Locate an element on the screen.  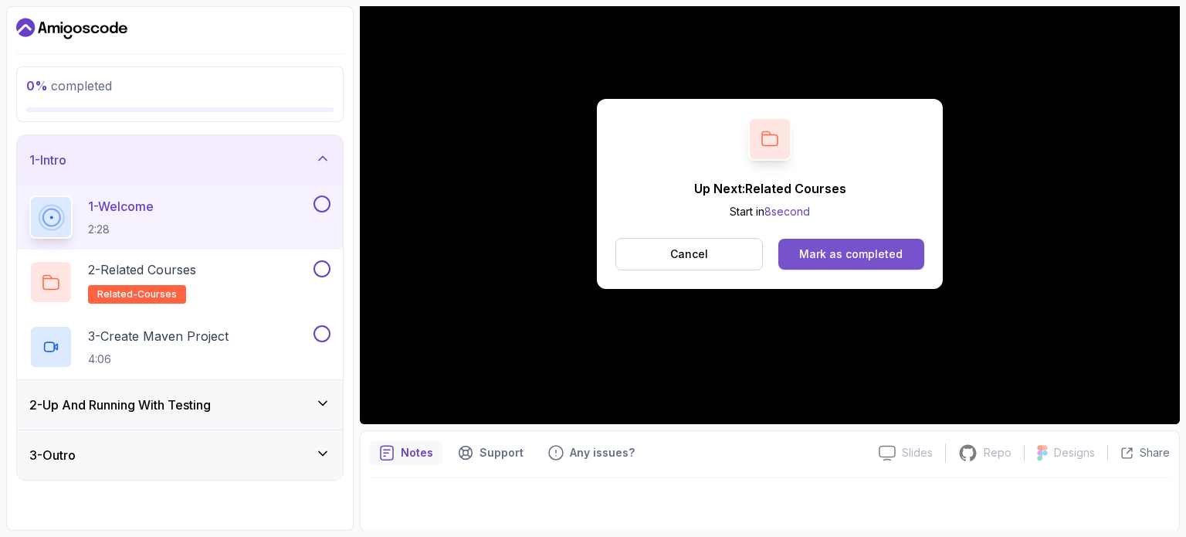
p: Support is located at coordinates (501, 453).